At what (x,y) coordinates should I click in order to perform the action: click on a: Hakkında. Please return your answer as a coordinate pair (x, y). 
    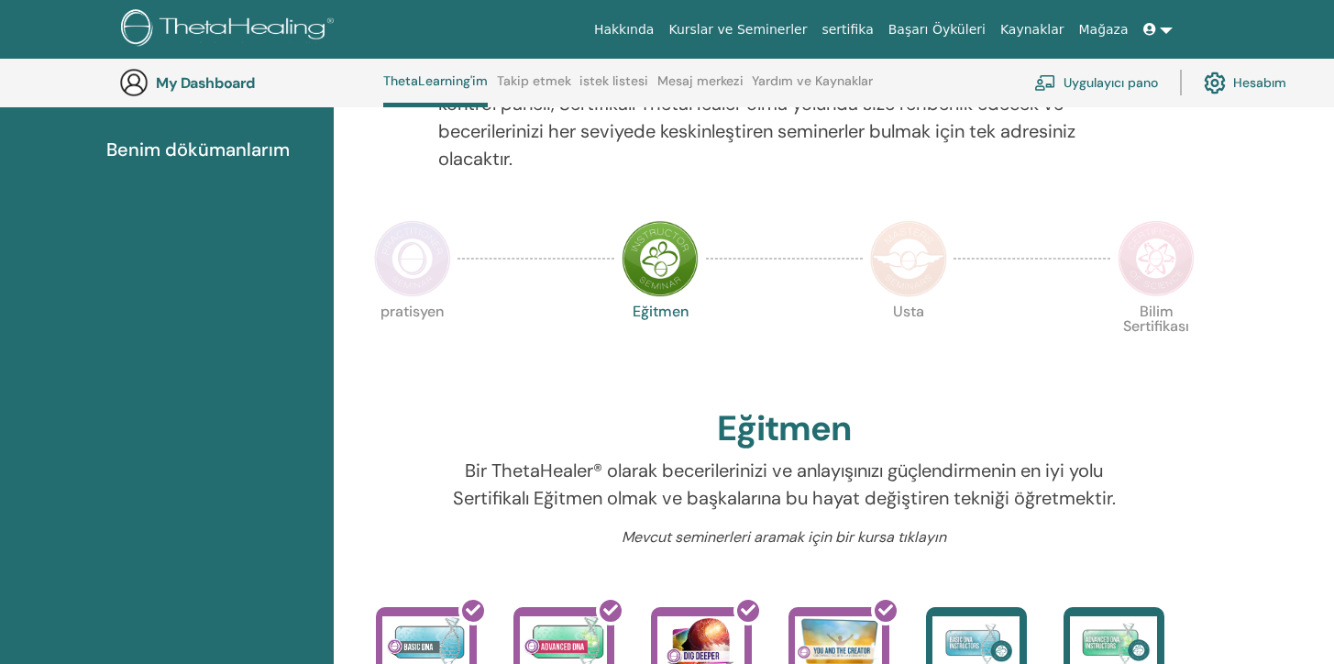
    Looking at the image, I should click on (624, 29).